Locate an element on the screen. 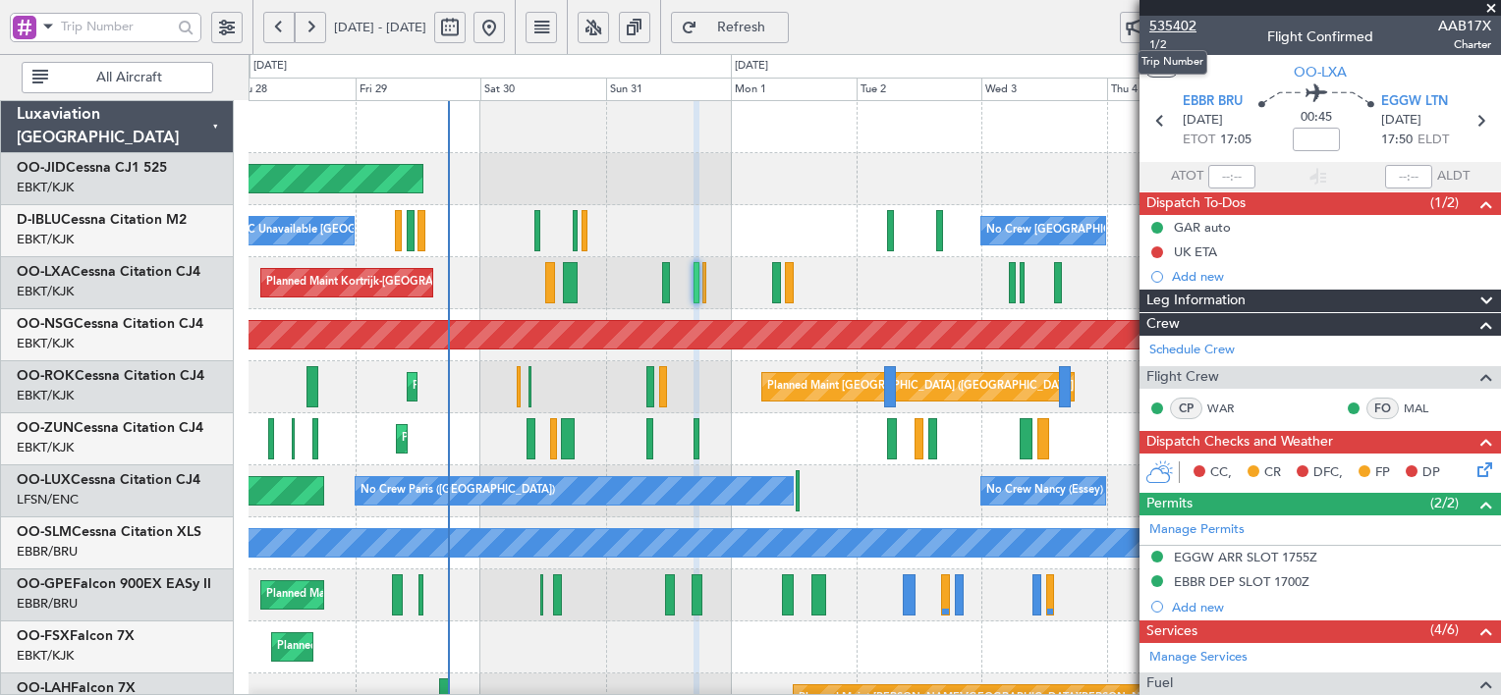  span: ETOT is located at coordinates (1198, 140).